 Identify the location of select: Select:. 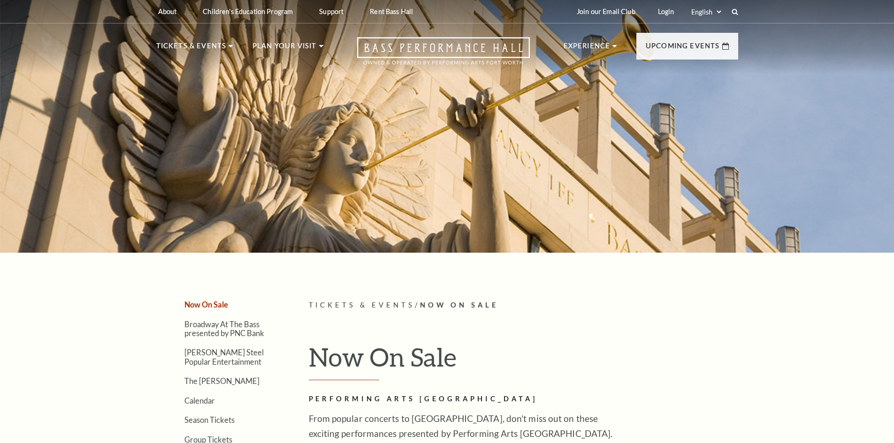
(706, 12).